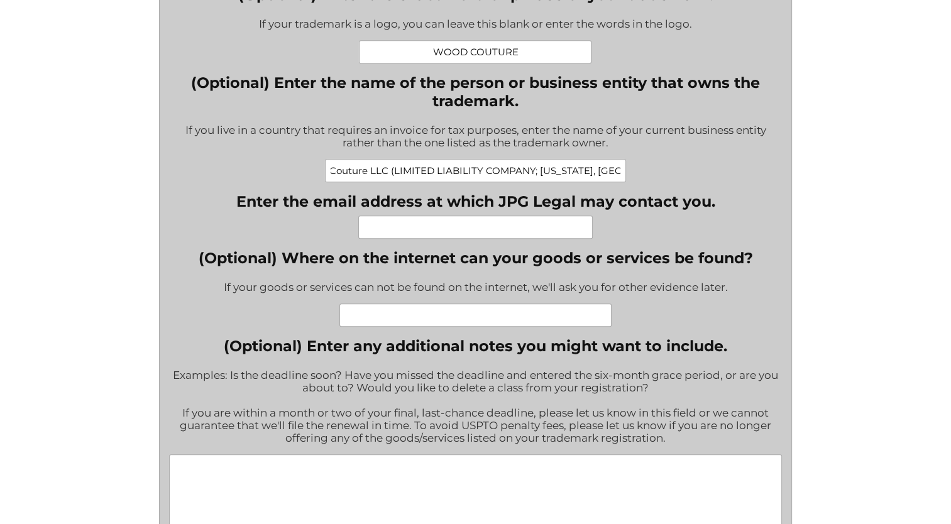 This screenshot has width=951, height=524. Describe the element at coordinates (476, 92) in the screenshot. I see `label: (Optional) Enter the name of the person or business entity that owns the trademark.` at that location.